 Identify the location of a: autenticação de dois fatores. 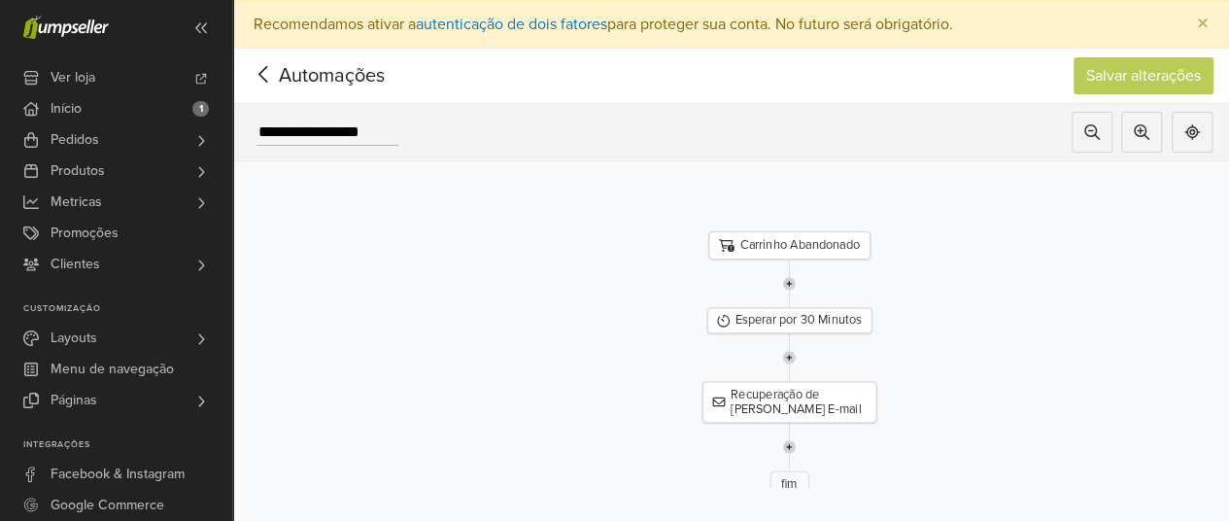
(511, 24).